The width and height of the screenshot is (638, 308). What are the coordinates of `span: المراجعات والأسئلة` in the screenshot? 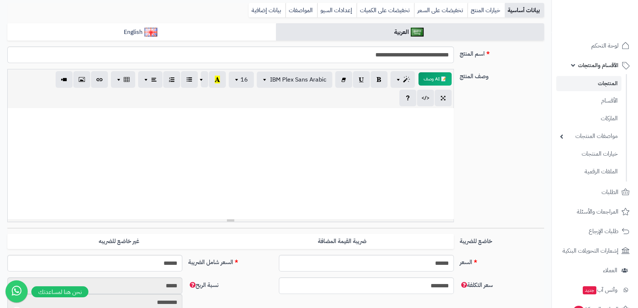 It's located at (598, 212).